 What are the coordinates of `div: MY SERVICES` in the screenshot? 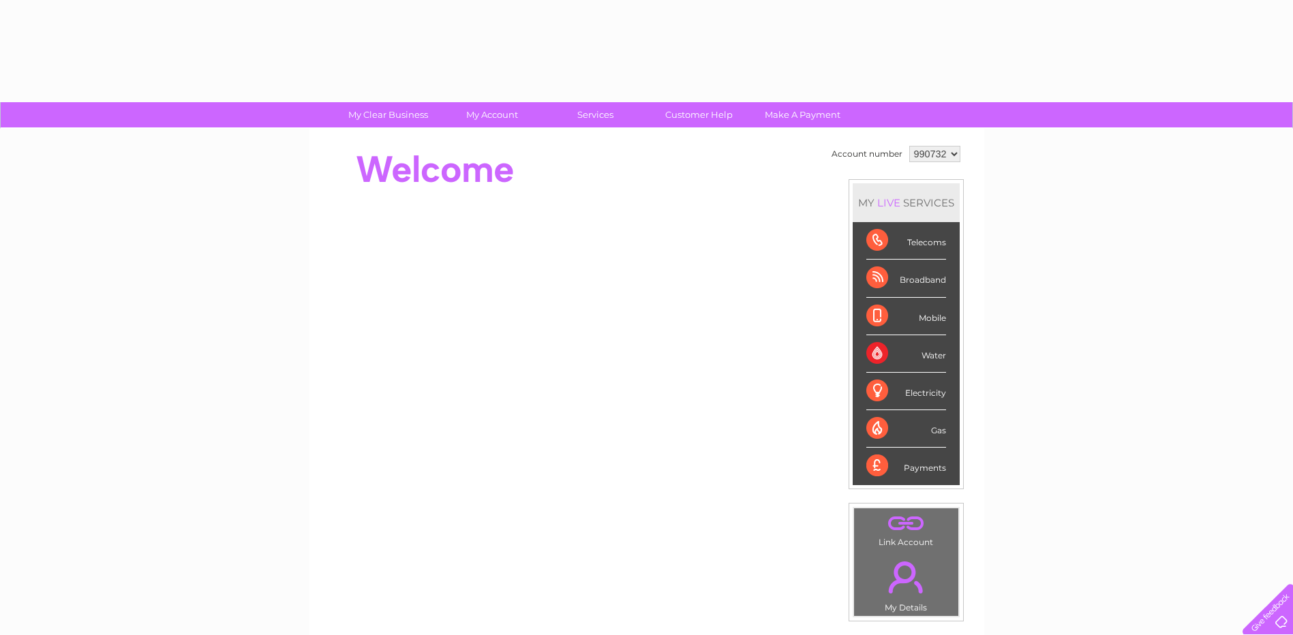 It's located at (906, 202).